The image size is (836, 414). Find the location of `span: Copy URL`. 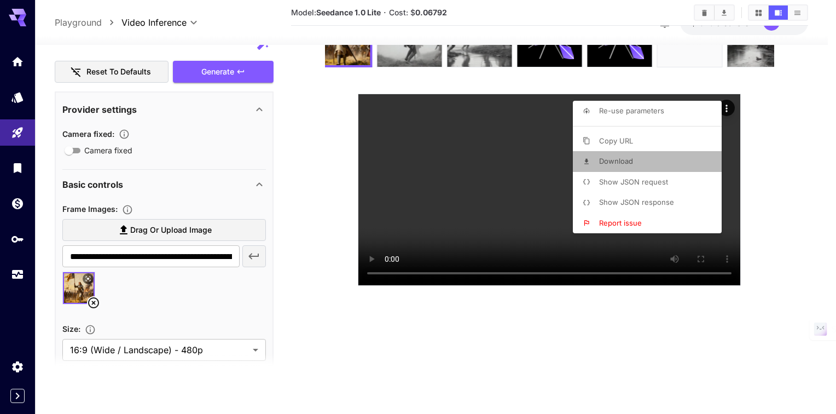

span: Copy URL is located at coordinates (616, 141).